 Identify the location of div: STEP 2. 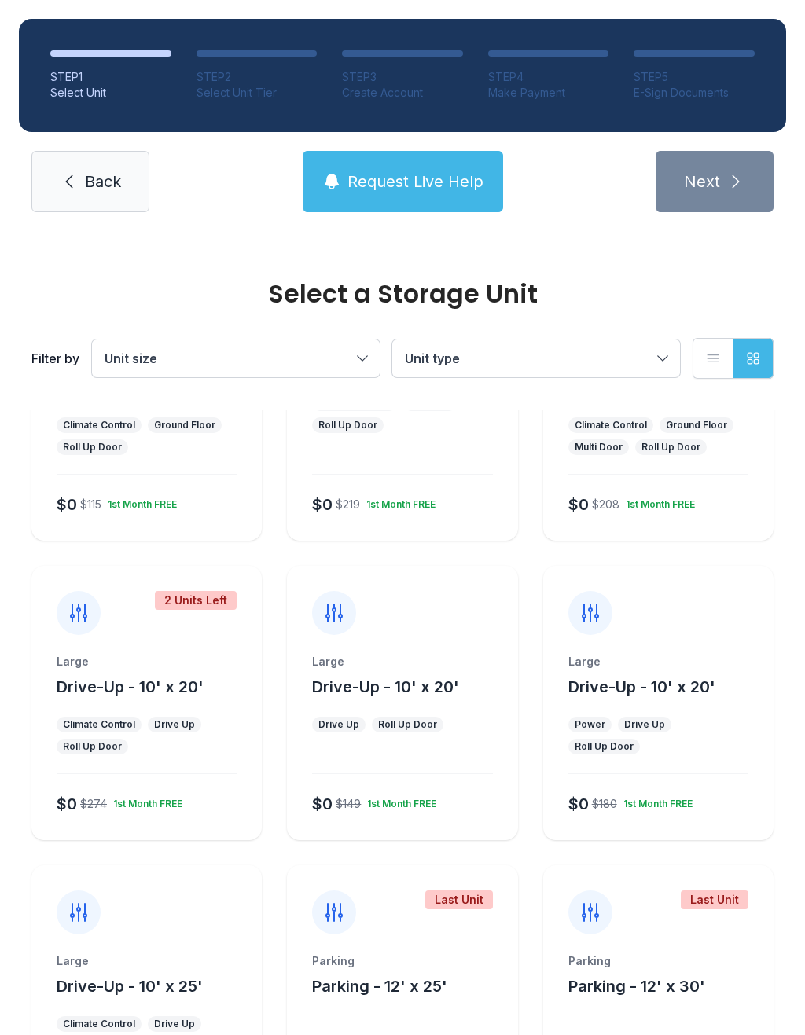
(257, 77).